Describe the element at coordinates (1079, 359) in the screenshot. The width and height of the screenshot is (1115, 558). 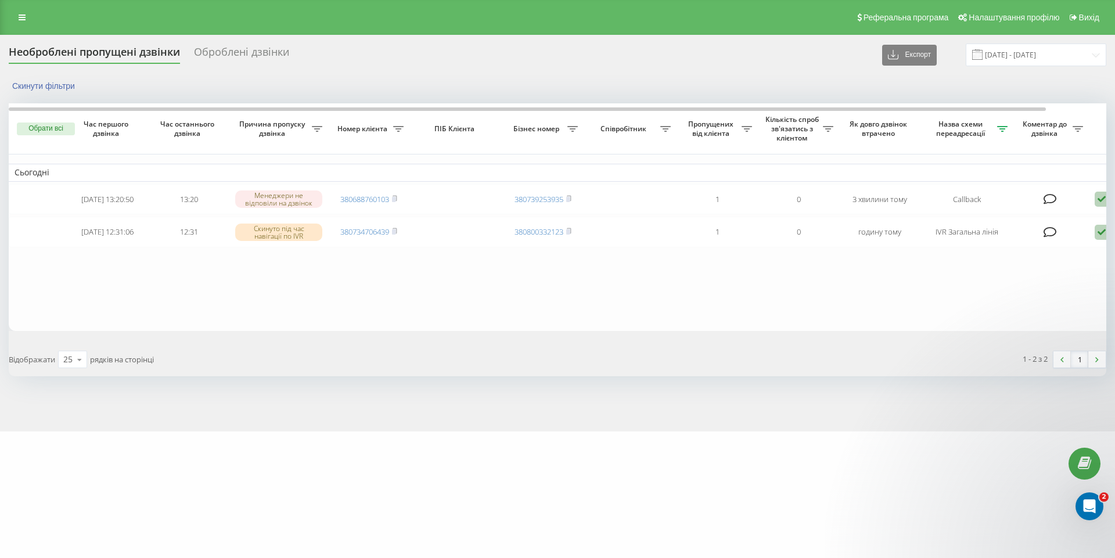
I see `a: 1` at that location.